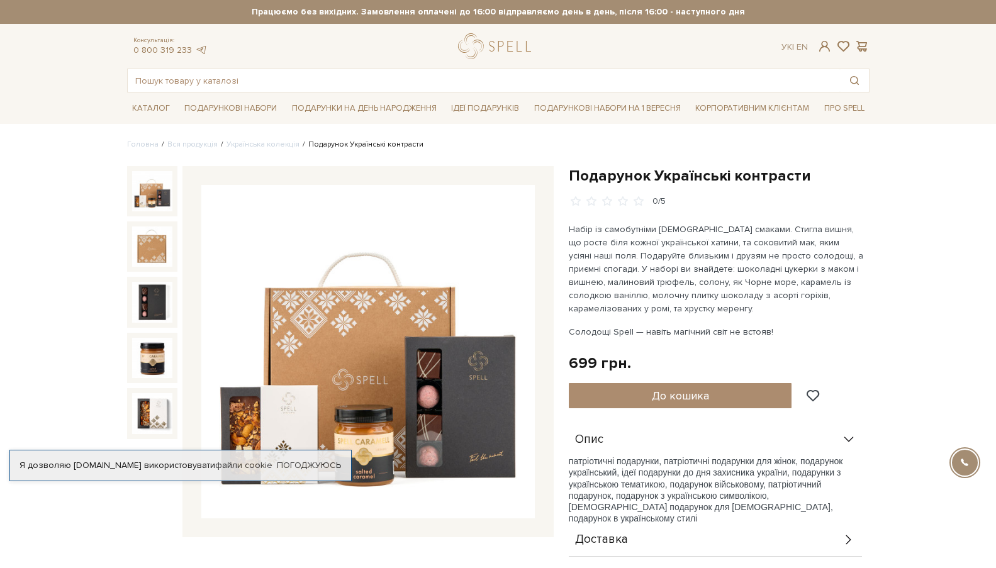 This screenshot has width=996, height=568. What do you see at coordinates (484, 81) in the screenshot?
I see `input: Пошук товару у каталозі` at bounding box center [484, 81].